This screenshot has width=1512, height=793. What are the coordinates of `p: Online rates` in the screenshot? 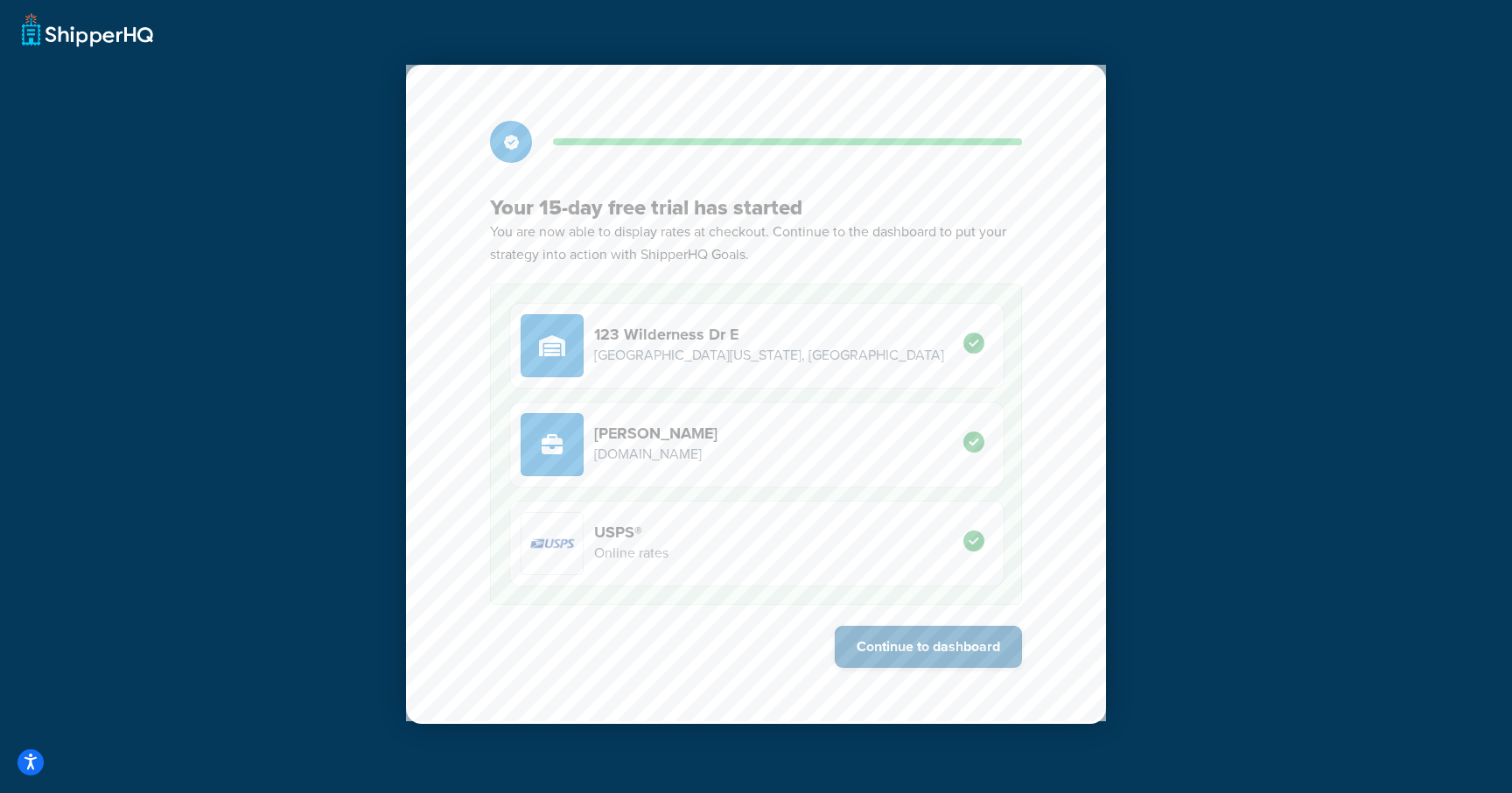 It's located at (630, 553).